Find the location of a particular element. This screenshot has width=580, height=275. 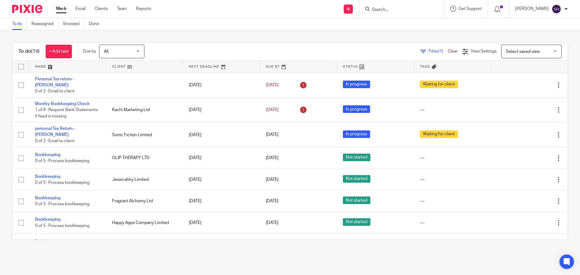

span: Tags is located at coordinates (425, 66).